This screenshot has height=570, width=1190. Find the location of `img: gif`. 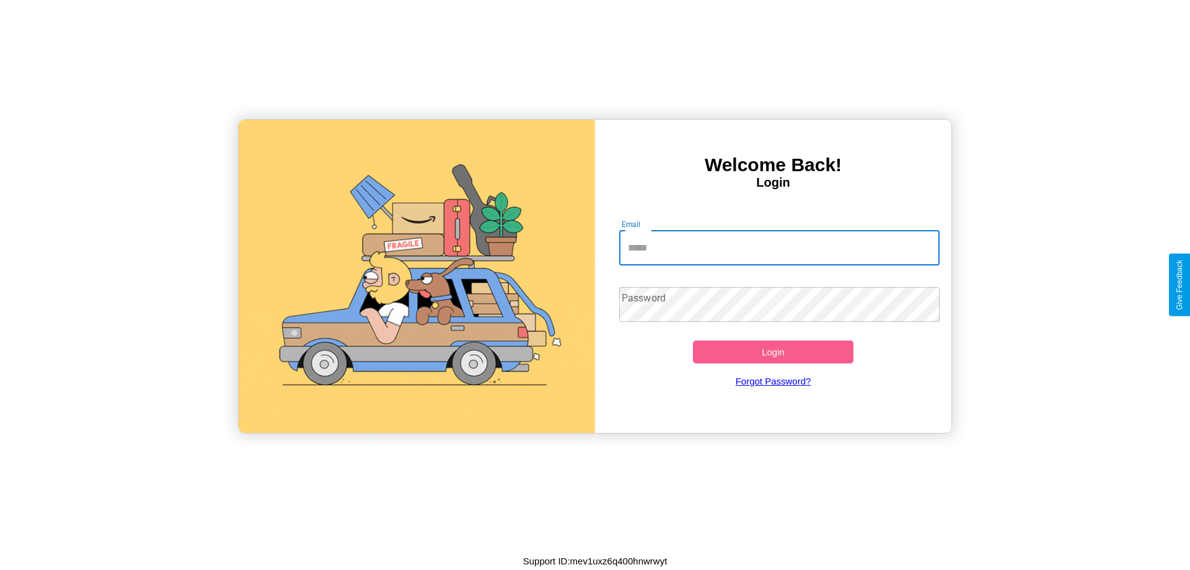

img: gif is located at coordinates (416, 276).